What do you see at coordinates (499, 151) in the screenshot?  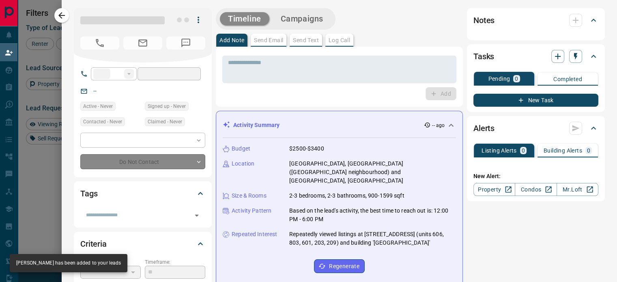 I see `p: Listing Alerts` at bounding box center [499, 151].